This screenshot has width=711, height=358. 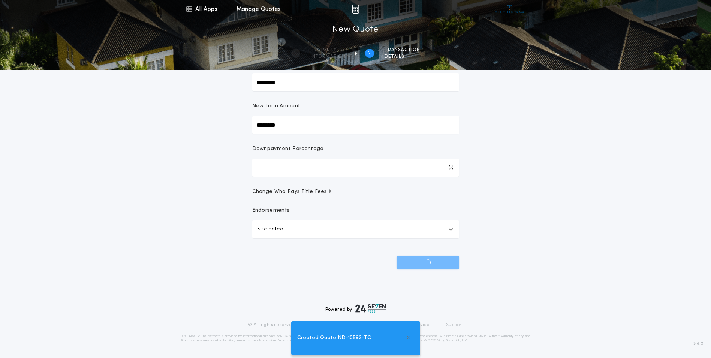 What do you see at coordinates (356, 191) in the screenshot?
I see `button: Change Who Pays Title Fees` at bounding box center [356, 191].